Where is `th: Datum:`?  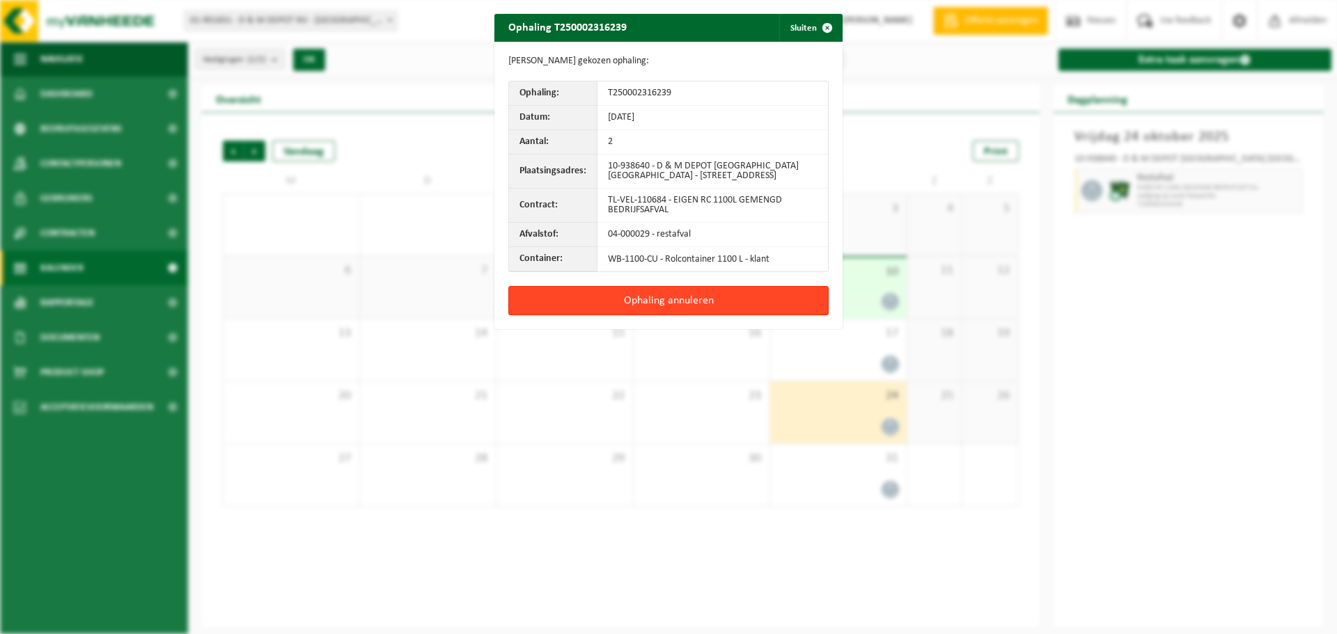
th: Datum: is located at coordinates (553, 118).